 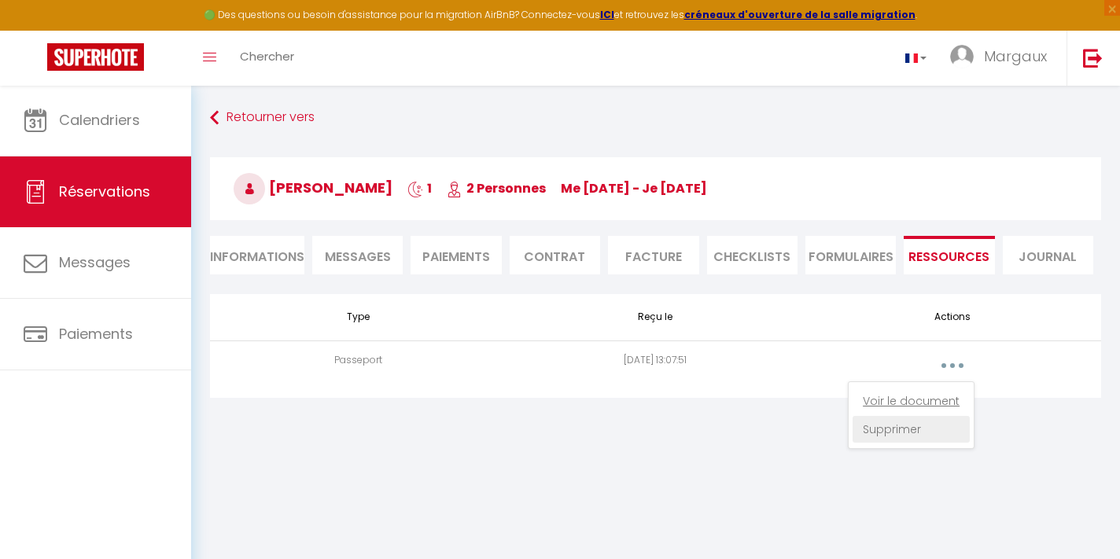 I want to click on span: Paiements, so click(x=96, y=333).